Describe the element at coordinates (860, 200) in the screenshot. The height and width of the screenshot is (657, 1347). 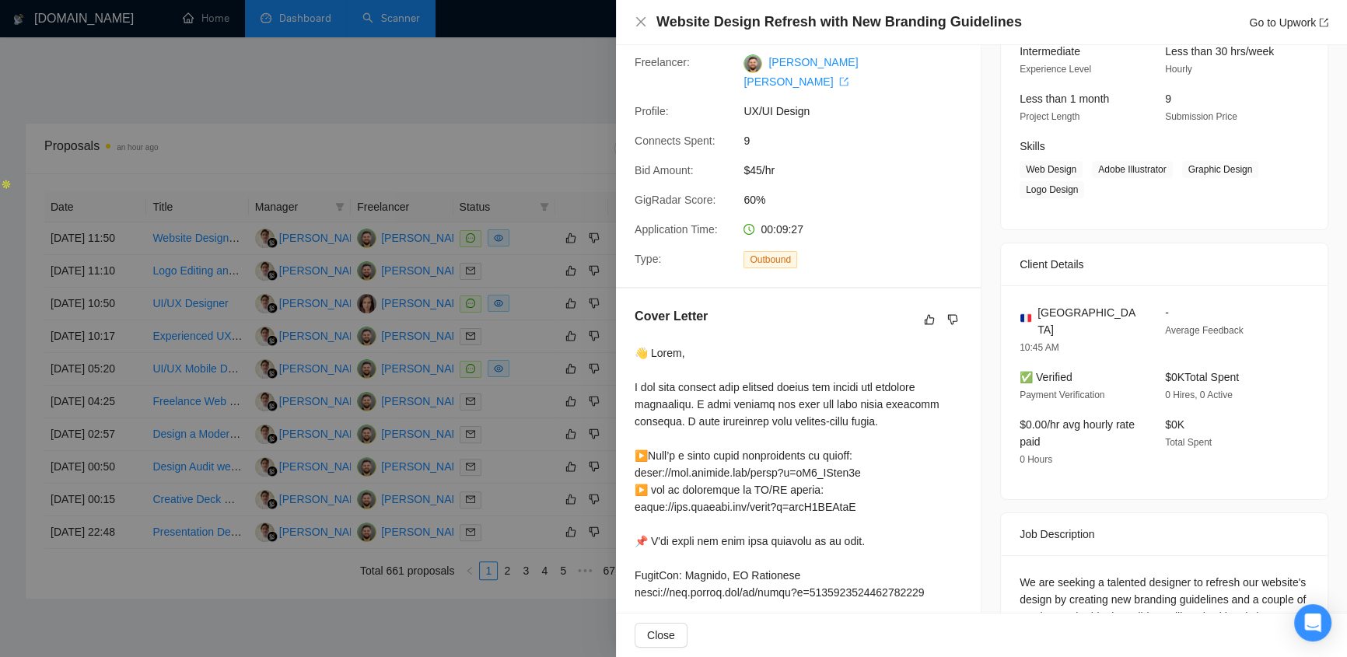
I see `span: 60%` at that location.